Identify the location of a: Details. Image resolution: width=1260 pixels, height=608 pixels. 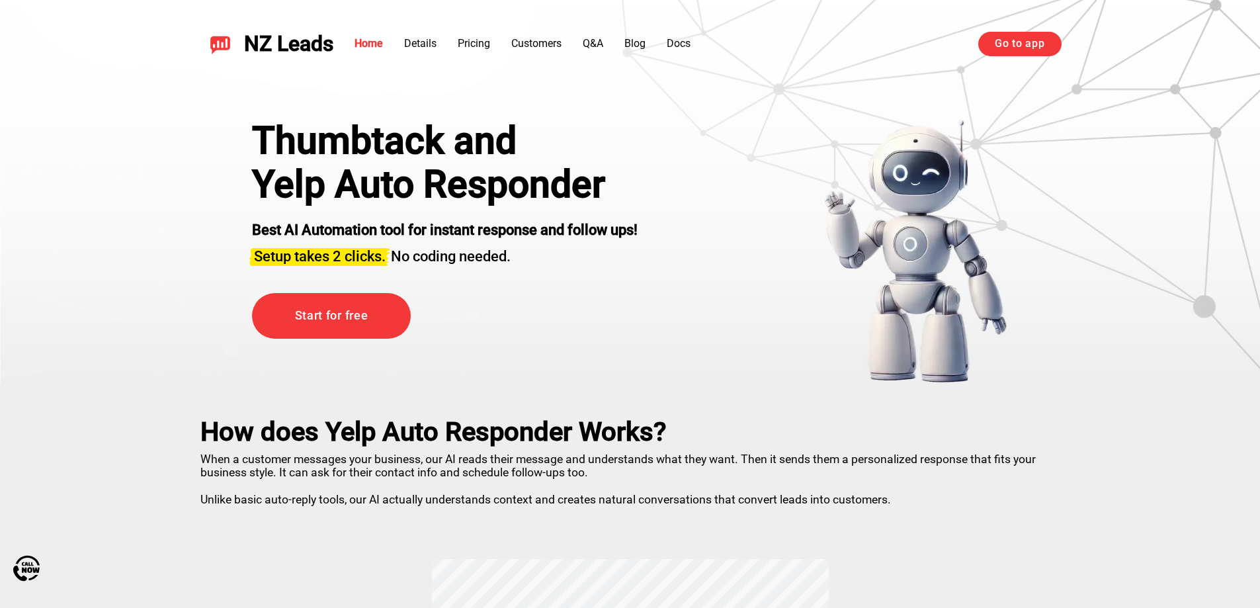
(420, 43).